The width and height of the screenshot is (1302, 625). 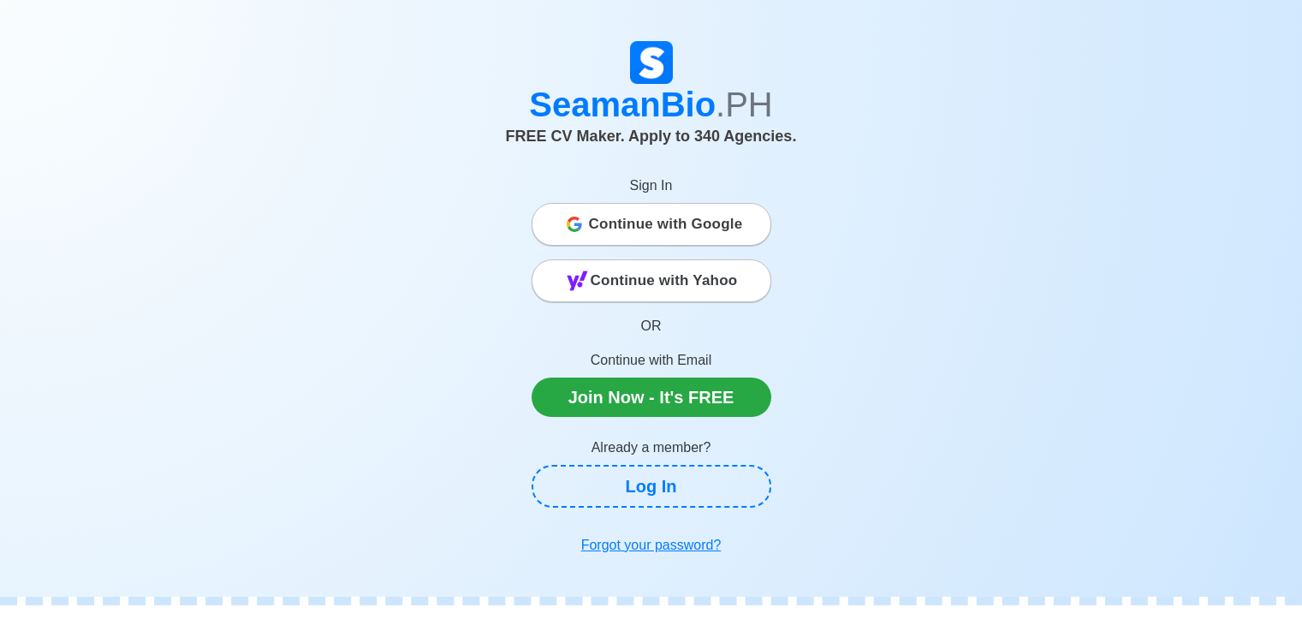 I want to click on span: FREE CV Maker. Apply to 340 Agencies., so click(x=651, y=136).